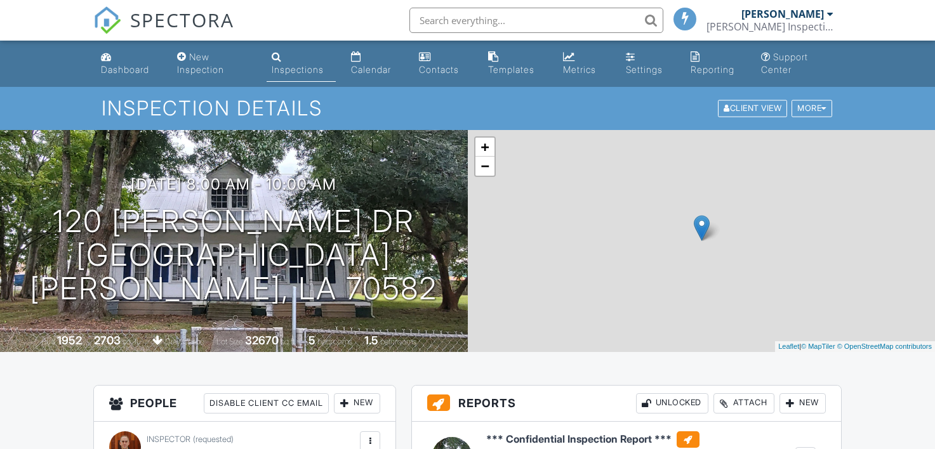 This screenshot has height=449, width=935. Describe the element at coordinates (288, 341) in the screenshot. I see `span: sq.ft.` at that location.